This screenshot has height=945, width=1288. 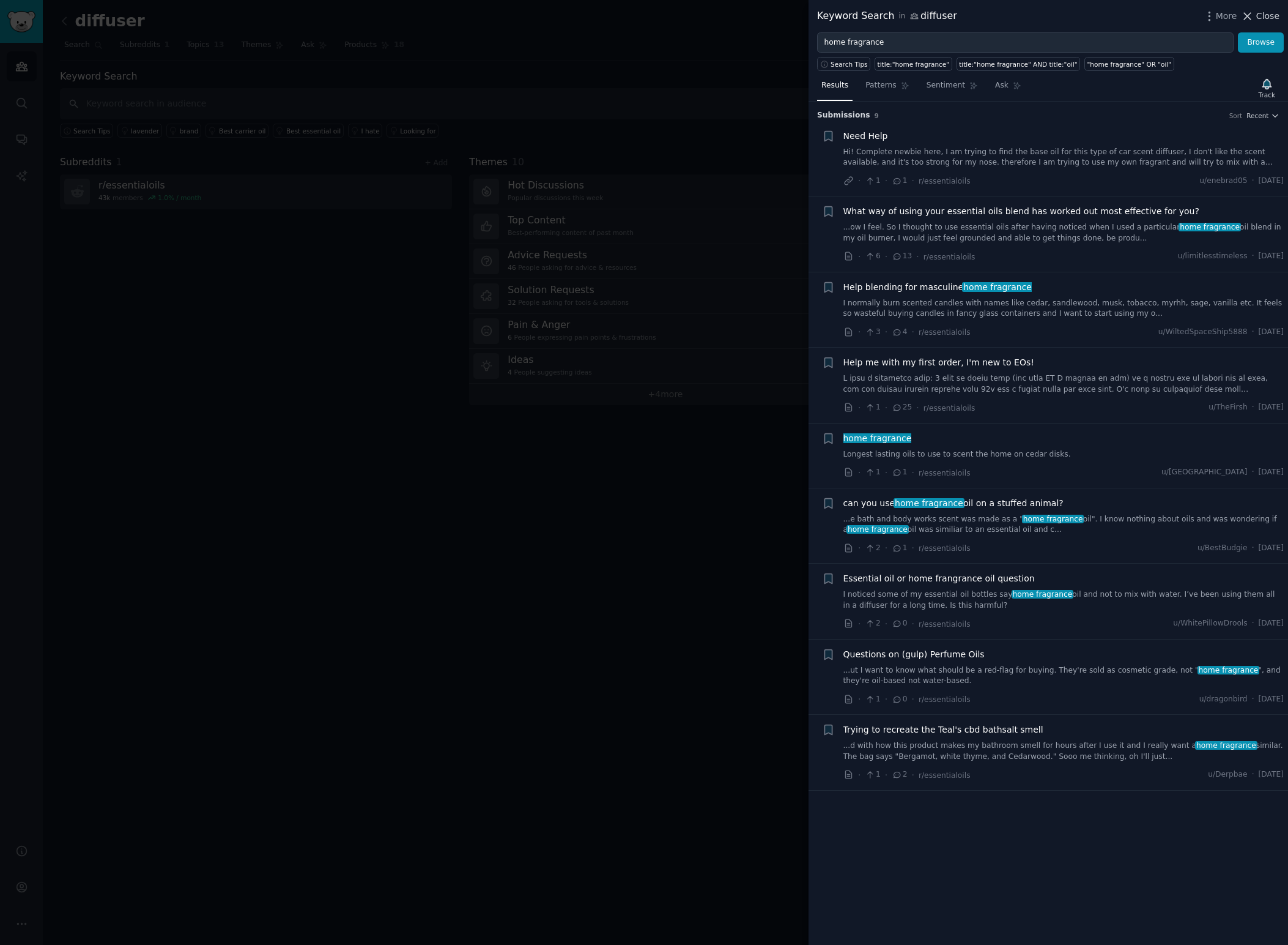 What do you see at coordinates (1228, 775) in the screenshot?
I see `span: u/Derpbae` at bounding box center [1228, 775].